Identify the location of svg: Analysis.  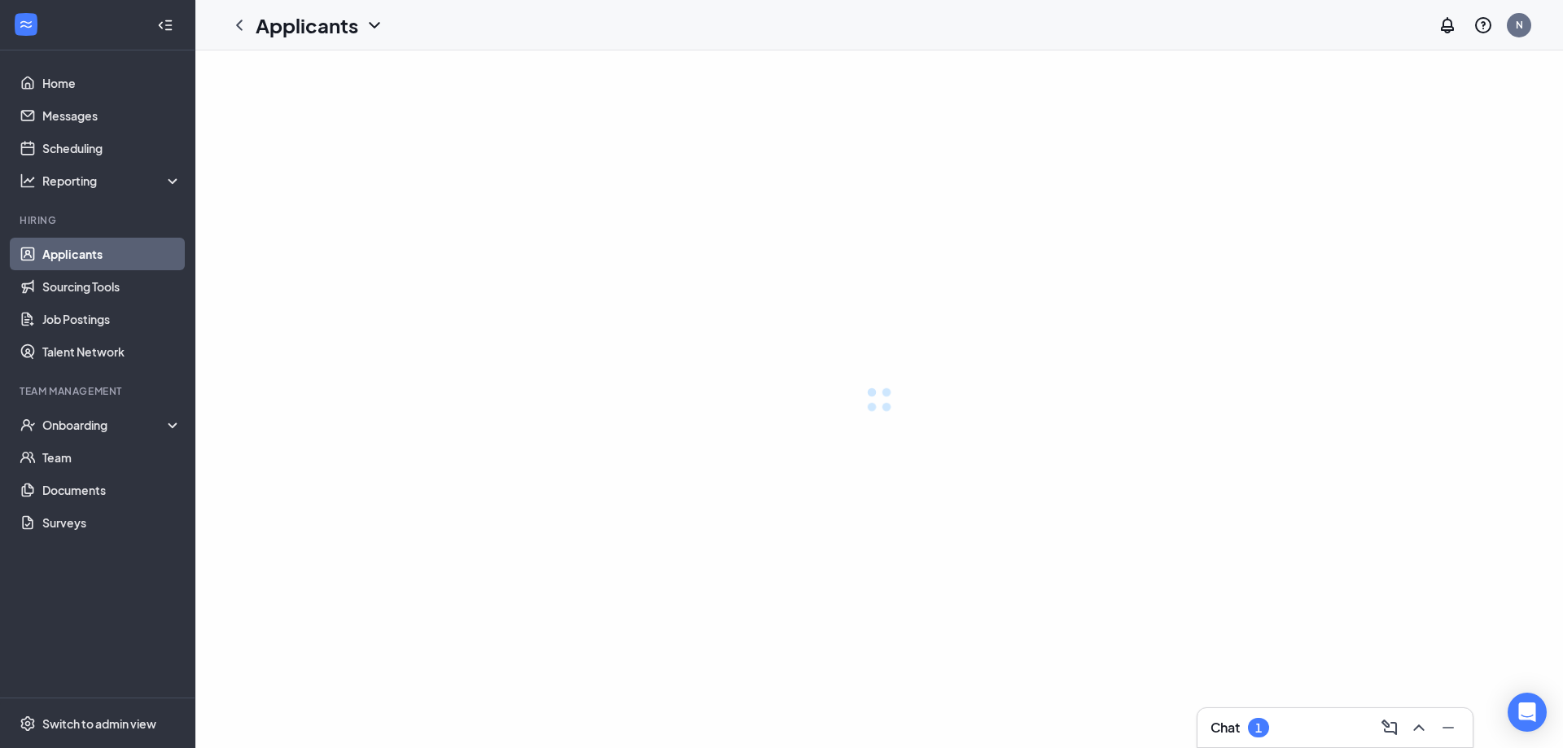
(28, 181).